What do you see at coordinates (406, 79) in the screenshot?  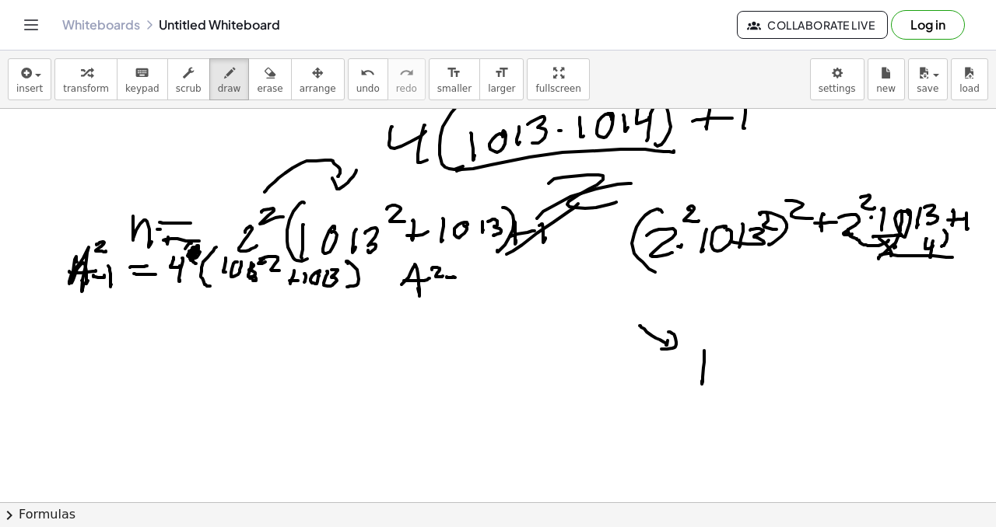 I see `button: redoredo` at bounding box center [406, 79].